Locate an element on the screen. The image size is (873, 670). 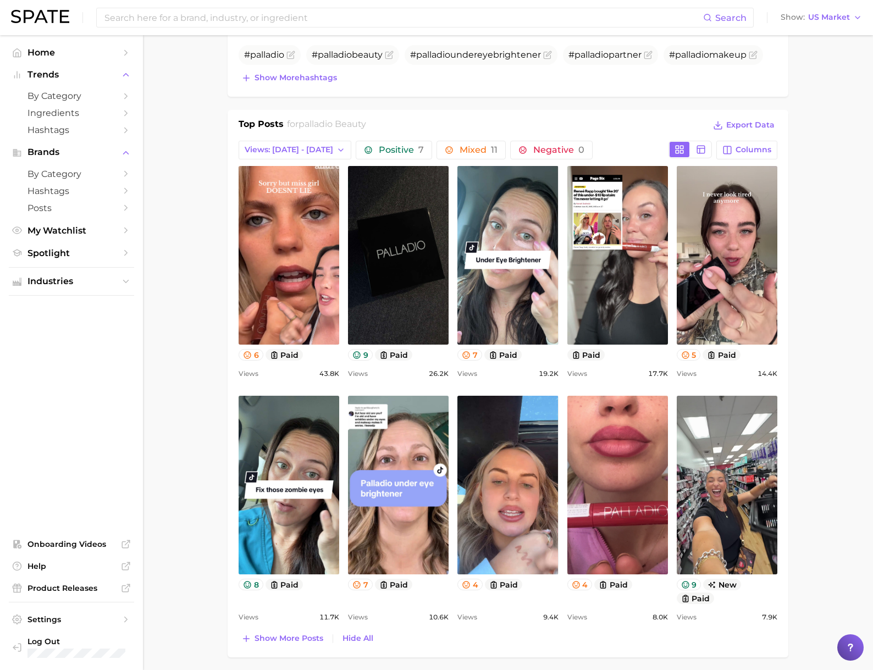
span: Export Data is located at coordinates (750, 125).